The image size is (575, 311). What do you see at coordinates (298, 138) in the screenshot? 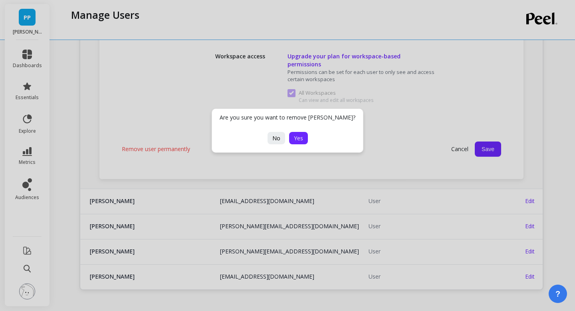
I see `span: Yes` at bounding box center [298, 138].